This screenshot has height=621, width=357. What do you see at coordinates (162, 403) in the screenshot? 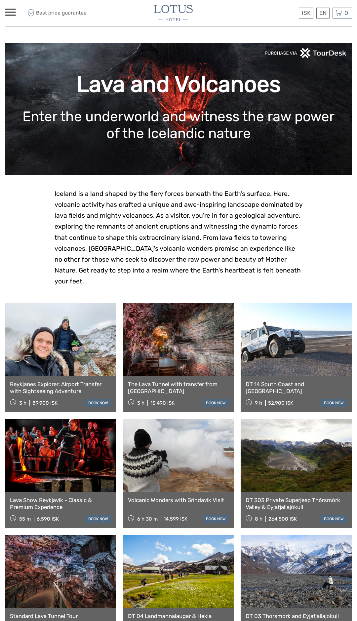
I see `div: 13.490 ISK` at bounding box center [162, 403].